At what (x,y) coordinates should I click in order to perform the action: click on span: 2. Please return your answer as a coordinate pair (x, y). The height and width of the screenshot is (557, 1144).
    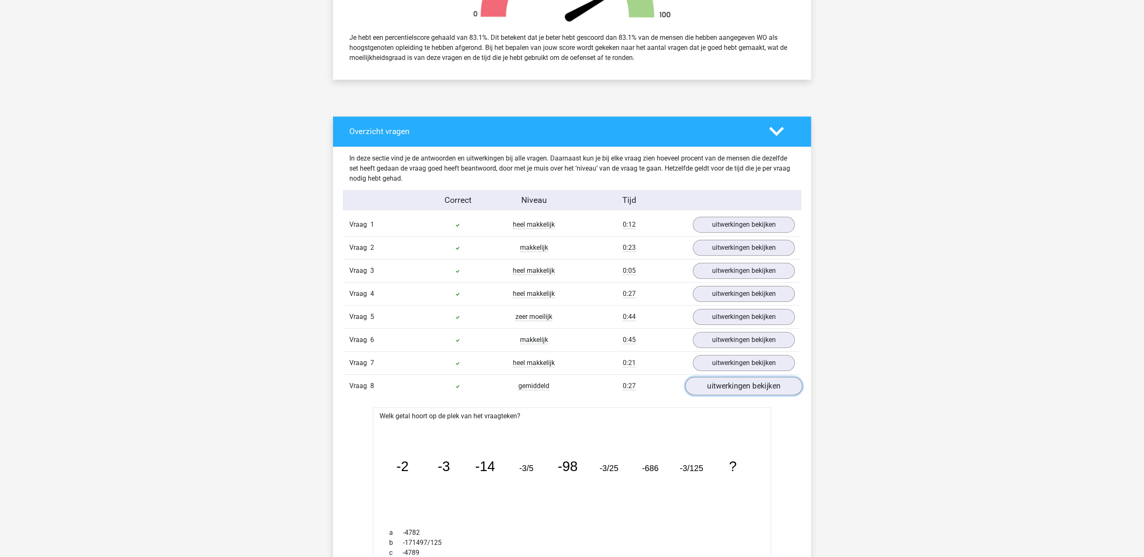
    Looking at the image, I should click on (372, 247).